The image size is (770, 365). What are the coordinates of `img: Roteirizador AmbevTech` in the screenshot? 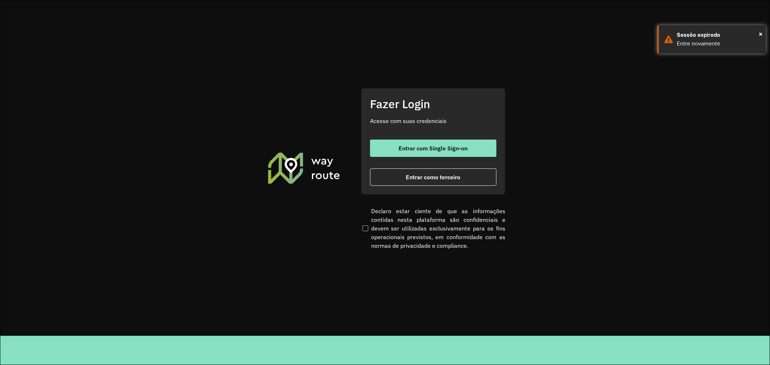 It's located at (304, 168).